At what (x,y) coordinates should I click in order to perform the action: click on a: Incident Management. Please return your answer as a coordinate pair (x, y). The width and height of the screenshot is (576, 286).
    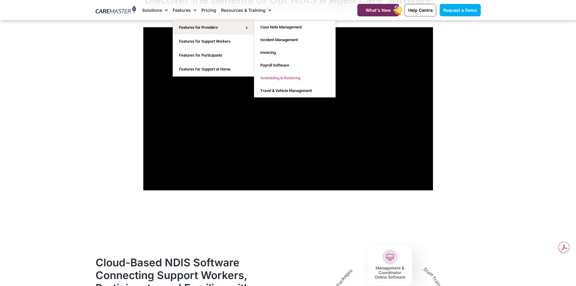
    Looking at the image, I should click on (295, 40).